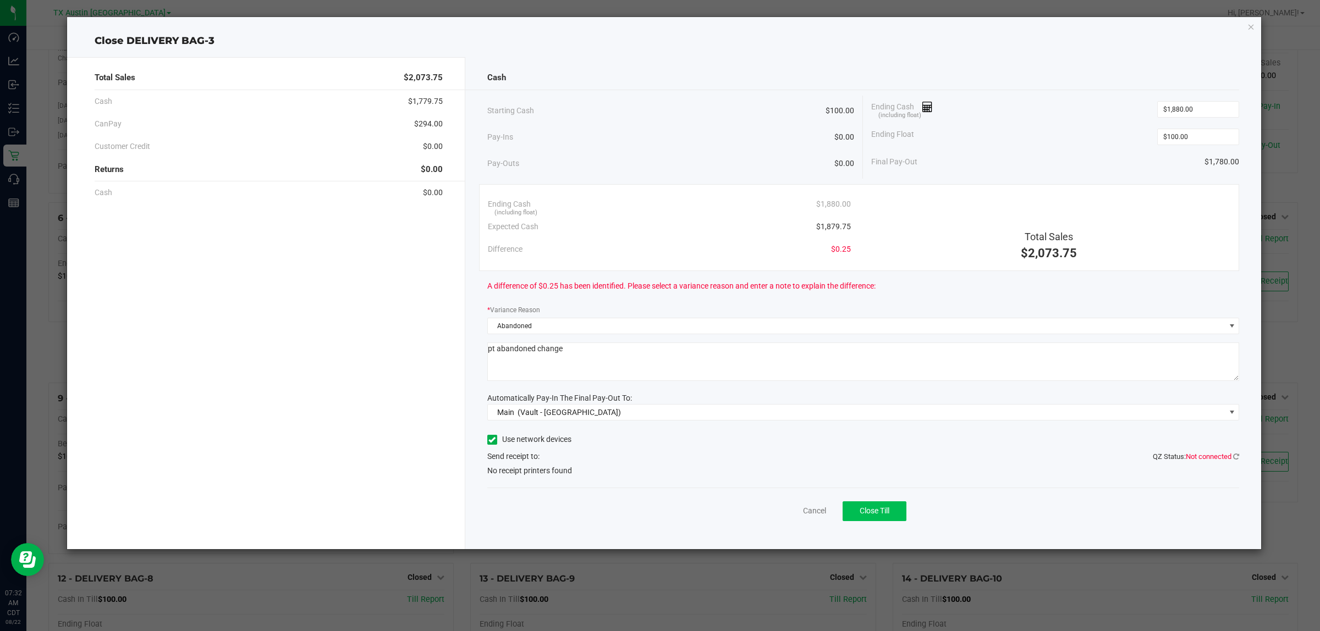 The height and width of the screenshot is (631, 1320). Describe the element at coordinates (513, 227) in the screenshot. I see `span: Expected Cash` at that location.